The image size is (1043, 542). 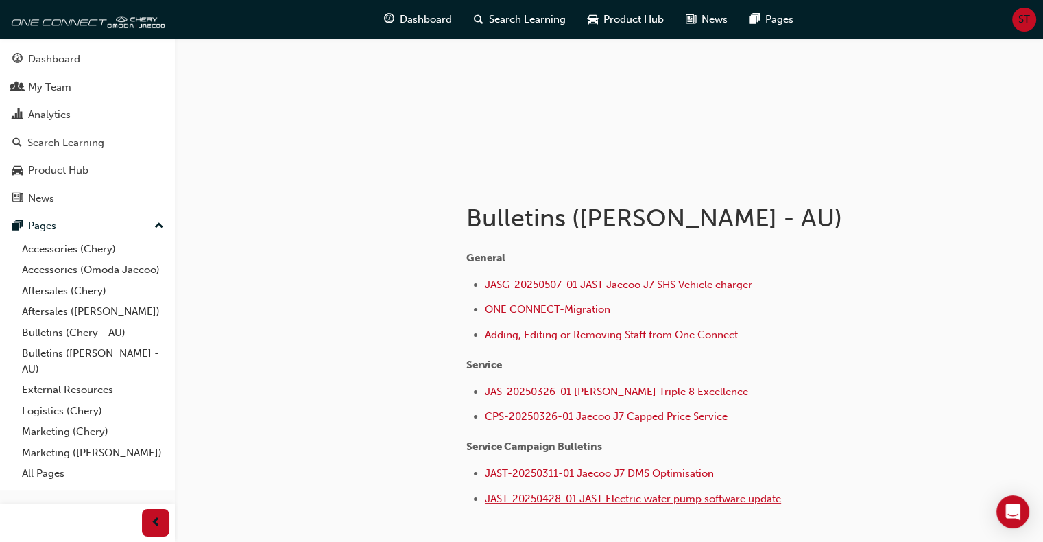 What do you see at coordinates (779, 19) in the screenshot?
I see `span: Pages` at bounding box center [779, 19].